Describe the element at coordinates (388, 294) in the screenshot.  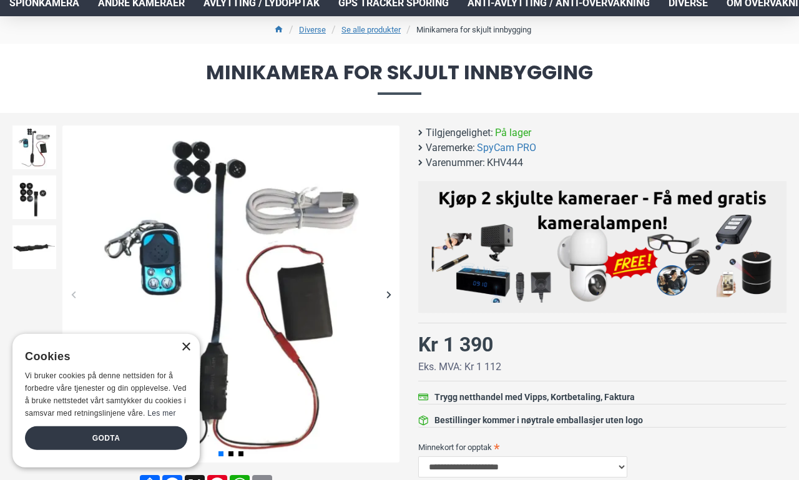
I see `div: Next slide` at that location.